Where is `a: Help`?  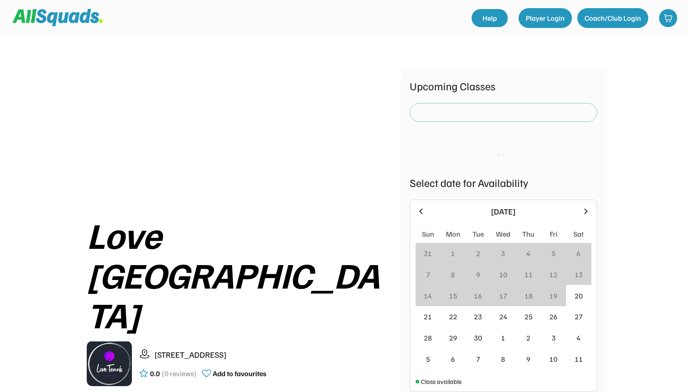 a: Help is located at coordinates (489, 18).